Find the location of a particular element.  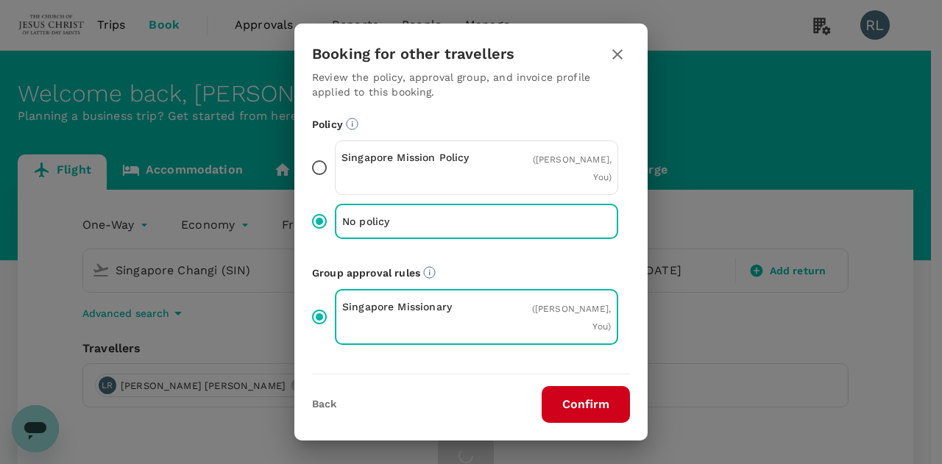

p: No policy is located at coordinates (409, 222).